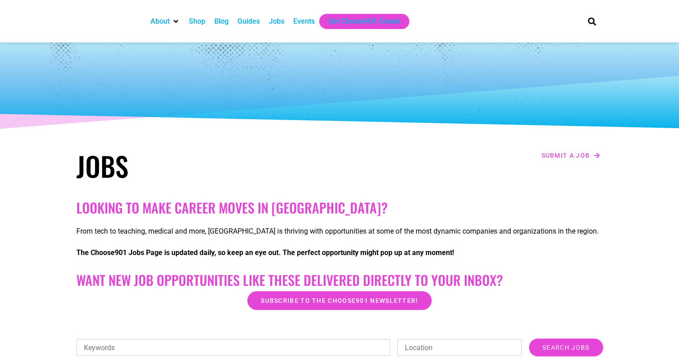  What do you see at coordinates (197, 21) in the screenshot?
I see `div: Shop` at bounding box center [197, 21].